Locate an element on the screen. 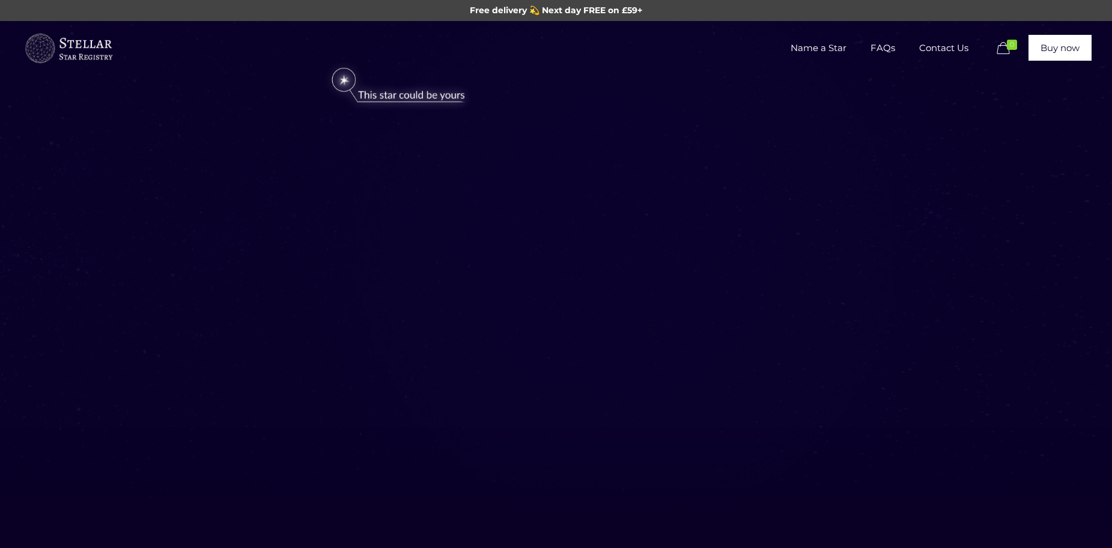 The image size is (1112, 548). a: FAQs is located at coordinates (882, 48).